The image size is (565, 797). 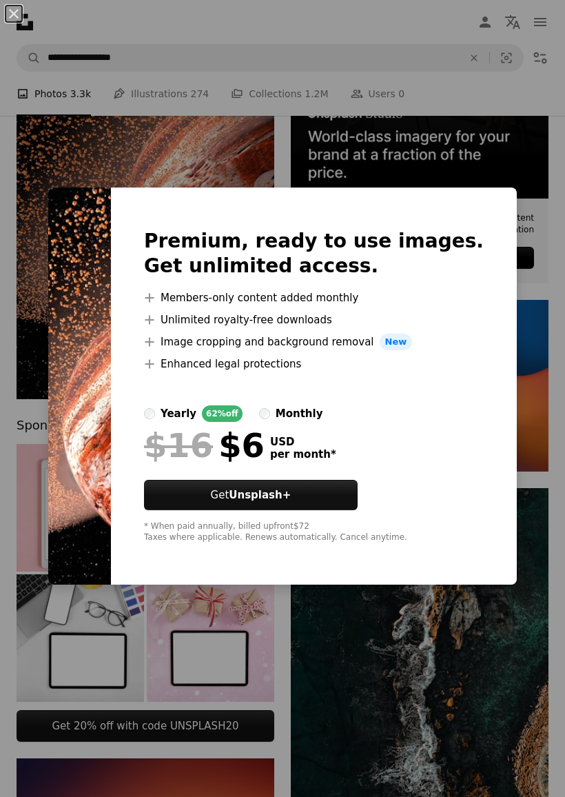 I want to click on span: New, so click(x=397, y=342).